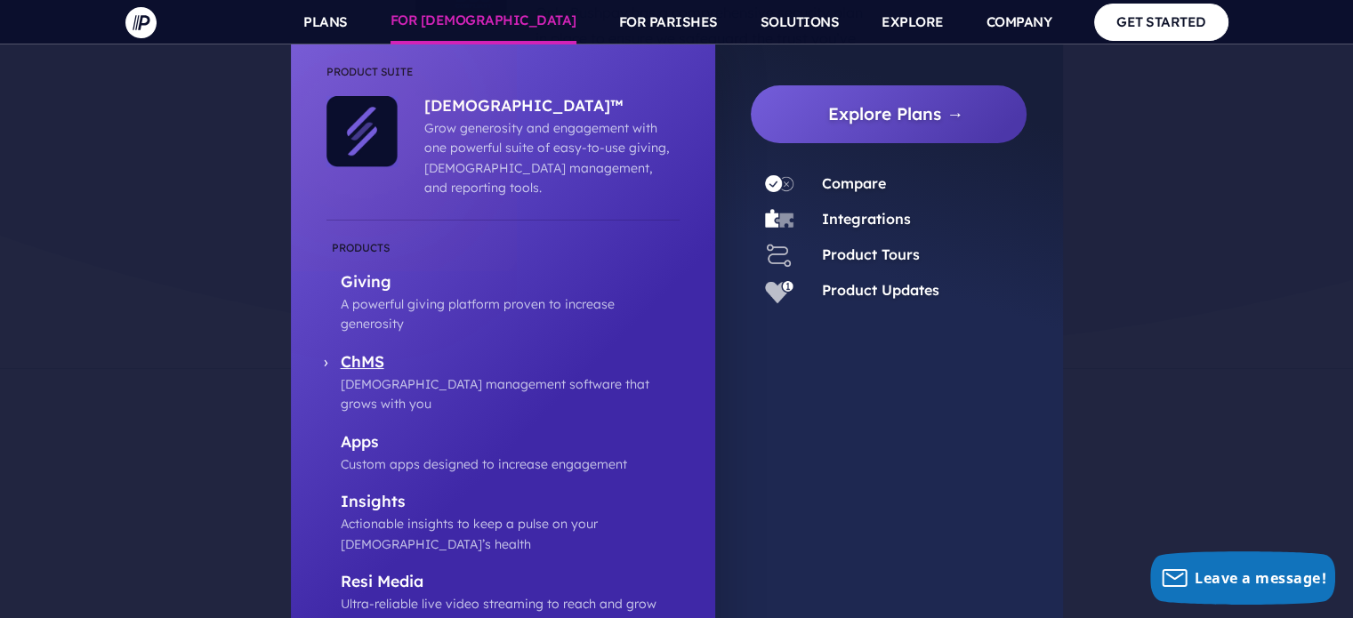  I want to click on a: Product Updates - Icon, so click(779, 291).